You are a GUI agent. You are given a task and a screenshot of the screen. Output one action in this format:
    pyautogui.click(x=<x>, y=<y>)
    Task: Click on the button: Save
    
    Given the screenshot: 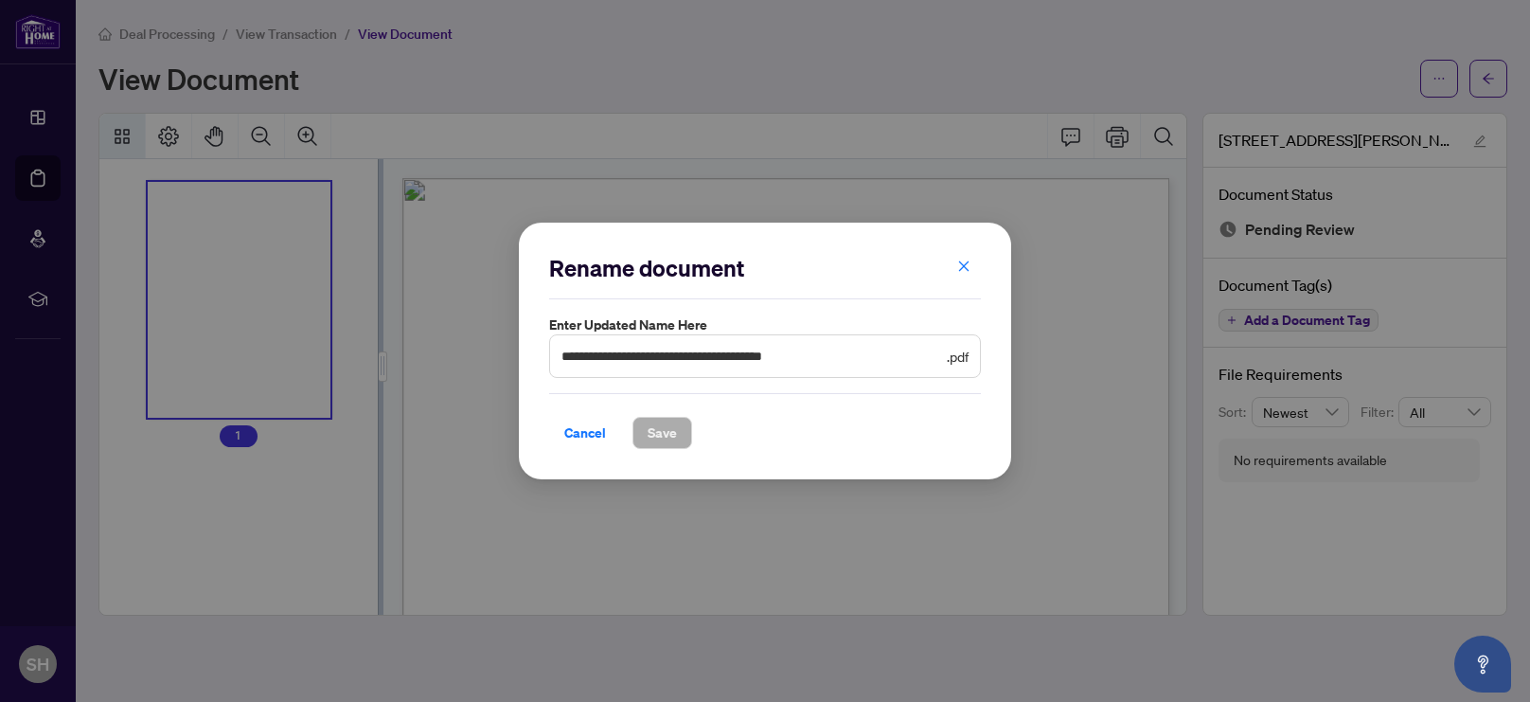 What is the action you would take?
    pyautogui.click(x=662, y=433)
    